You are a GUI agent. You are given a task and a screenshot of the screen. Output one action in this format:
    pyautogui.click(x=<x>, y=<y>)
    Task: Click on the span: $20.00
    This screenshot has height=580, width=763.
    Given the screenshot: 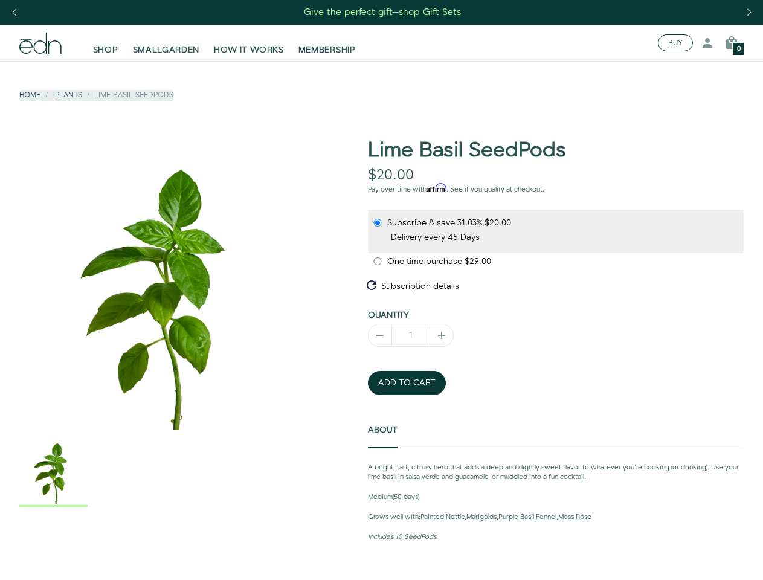 What is the action you would take?
    pyautogui.click(x=391, y=175)
    